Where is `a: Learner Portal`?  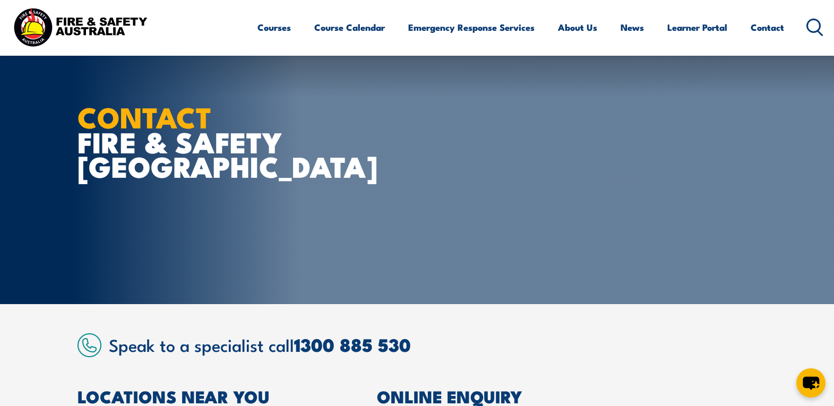
a: Learner Portal is located at coordinates (697, 27).